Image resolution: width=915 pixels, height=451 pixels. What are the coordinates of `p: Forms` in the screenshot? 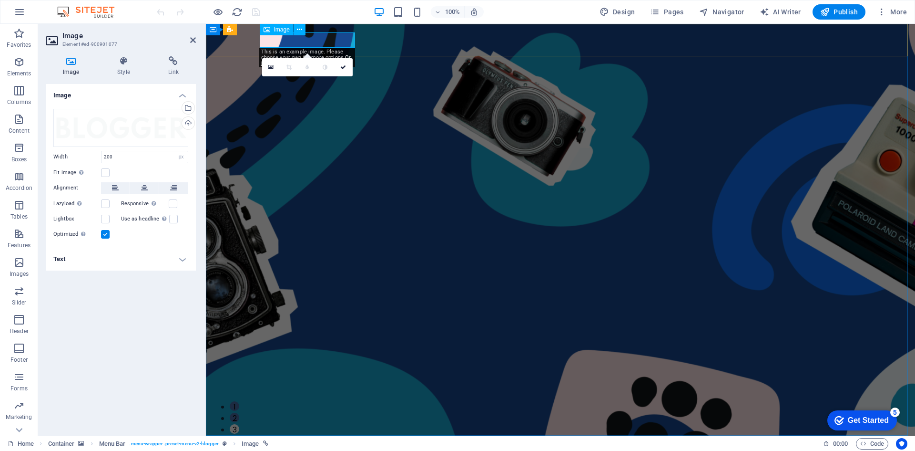 It's located at (19, 388).